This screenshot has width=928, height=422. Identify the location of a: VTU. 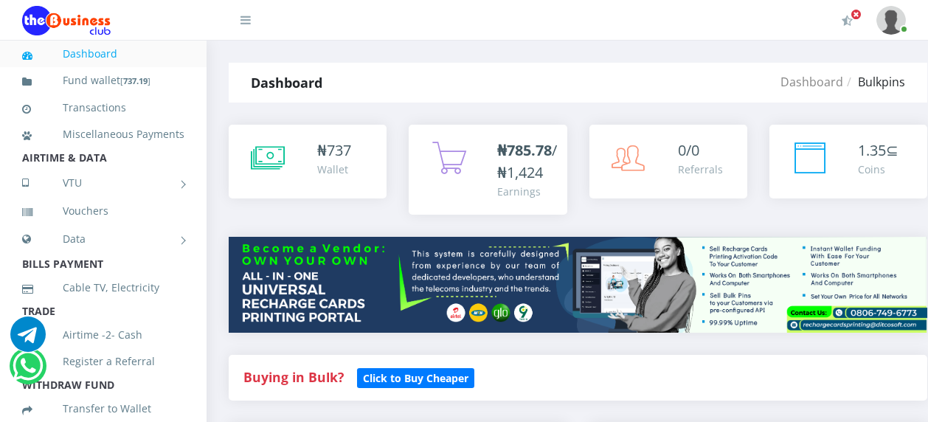
(103, 183).